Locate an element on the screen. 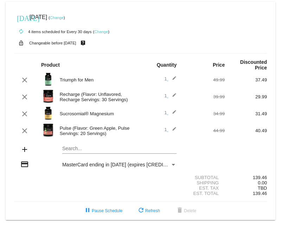  button: Refresh is located at coordinates (149, 211).